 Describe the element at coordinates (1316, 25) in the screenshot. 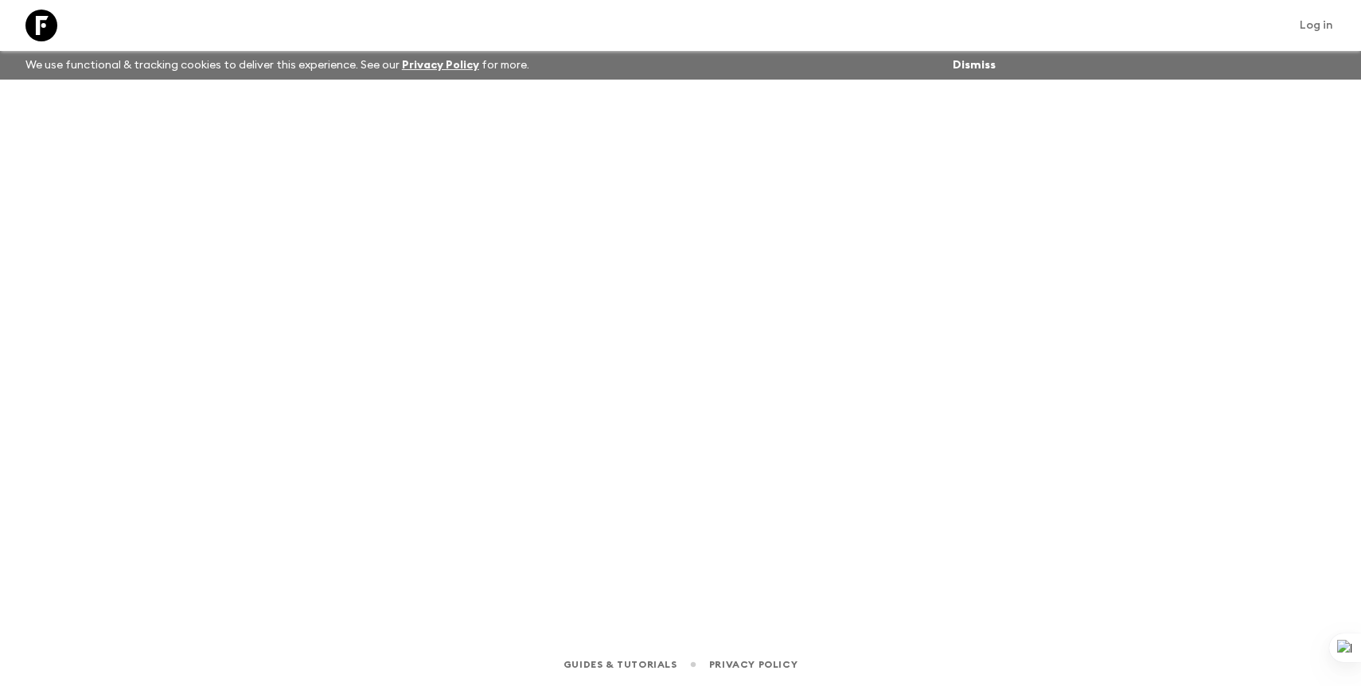

I see `a: Log in` at that location.